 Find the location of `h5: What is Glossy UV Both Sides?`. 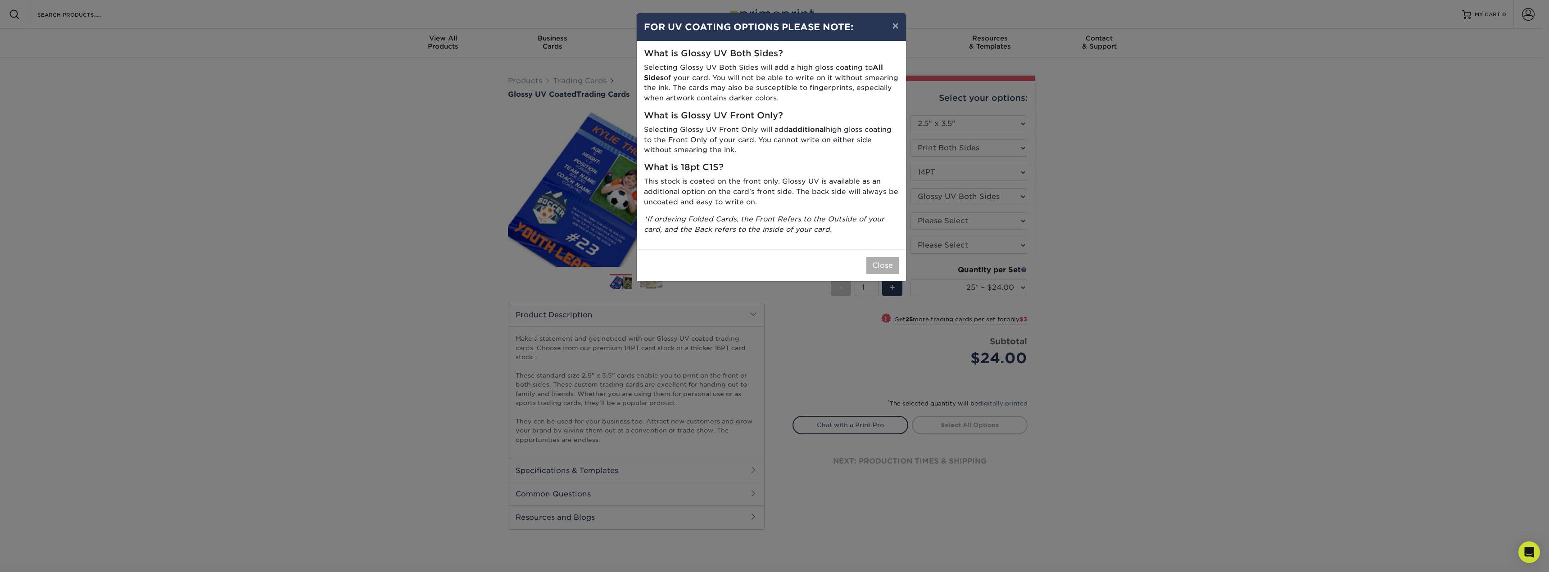

h5: What is Glossy UV Both Sides? is located at coordinates (772, 54).